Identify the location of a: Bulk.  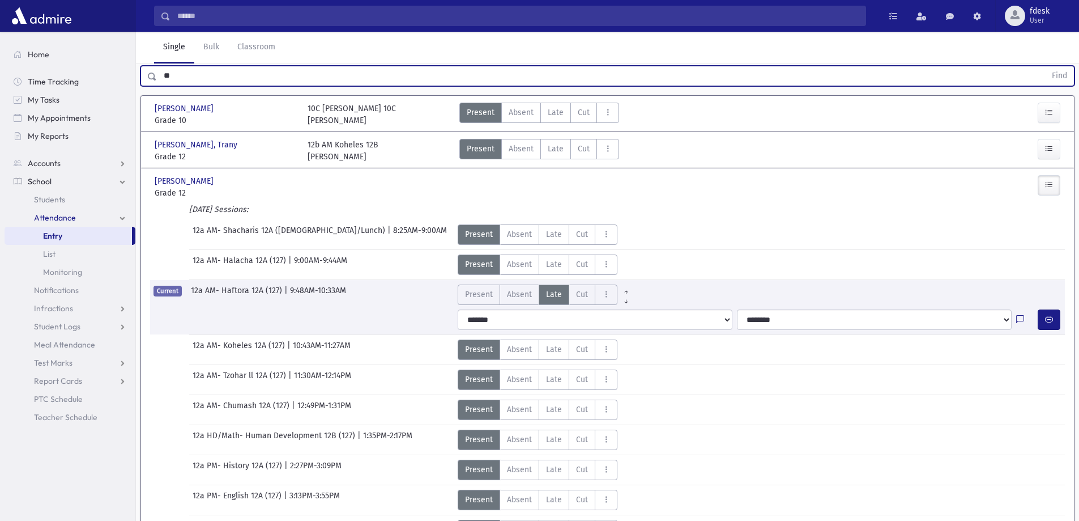
(211, 48).